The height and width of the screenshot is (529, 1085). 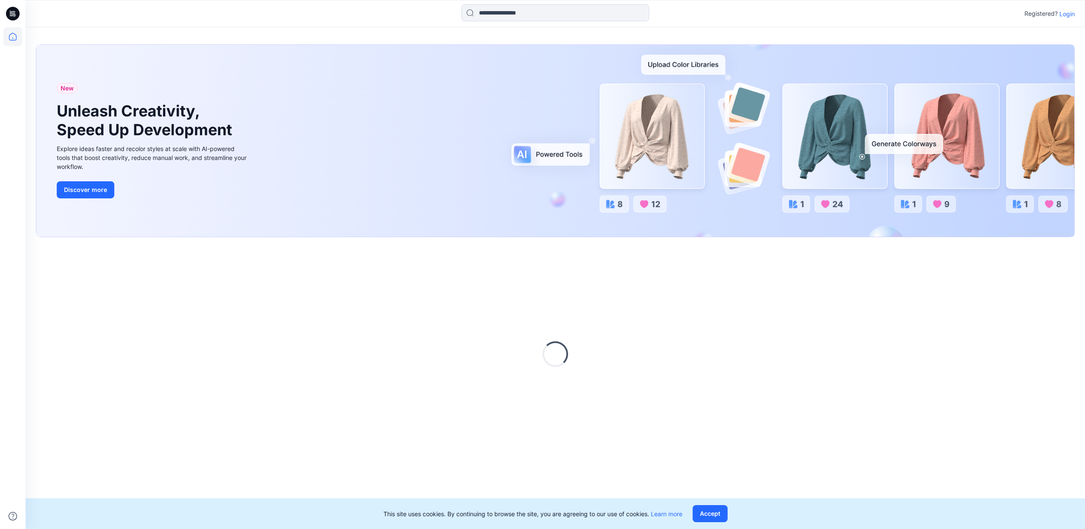 What do you see at coordinates (1067, 14) in the screenshot?
I see `p: Login` at bounding box center [1067, 14].